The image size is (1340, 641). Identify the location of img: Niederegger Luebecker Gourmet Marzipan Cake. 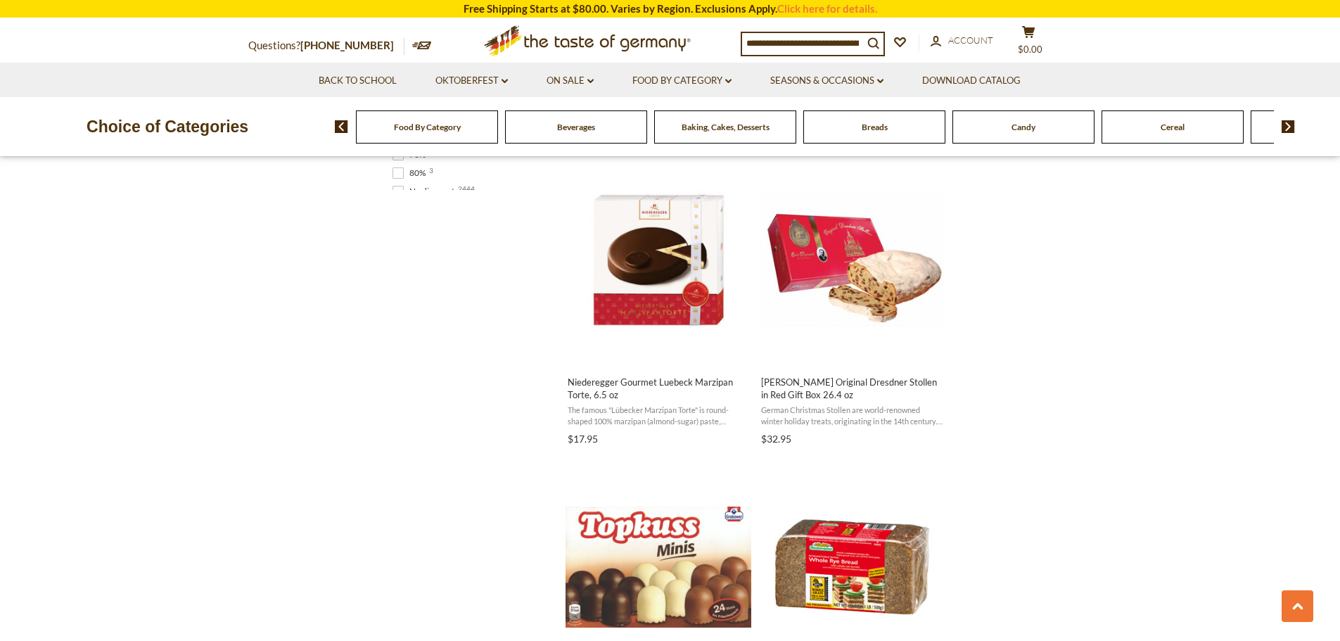
(659, 260).